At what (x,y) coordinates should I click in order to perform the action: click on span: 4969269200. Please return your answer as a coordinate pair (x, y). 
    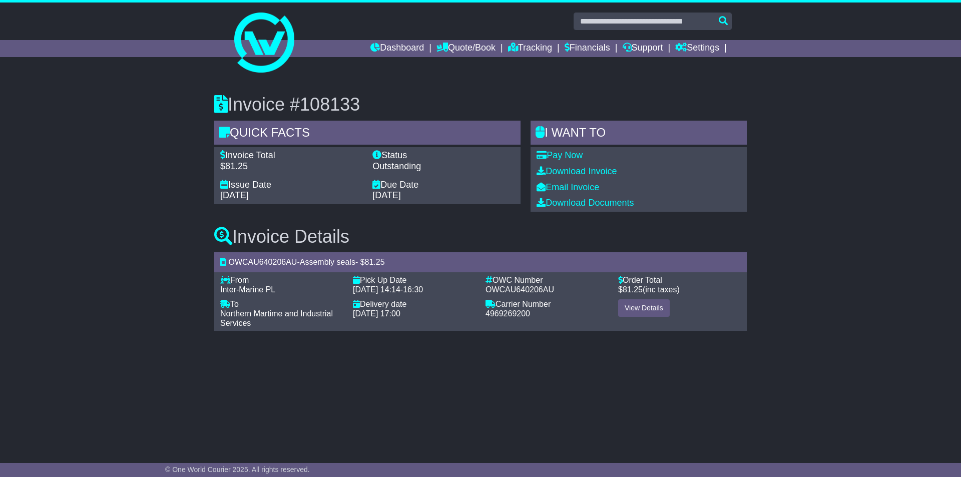
    Looking at the image, I should click on (508, 313).